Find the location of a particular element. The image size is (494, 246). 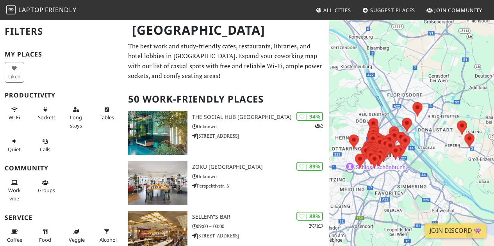

button: Tables is located at coordinates (107, 114).